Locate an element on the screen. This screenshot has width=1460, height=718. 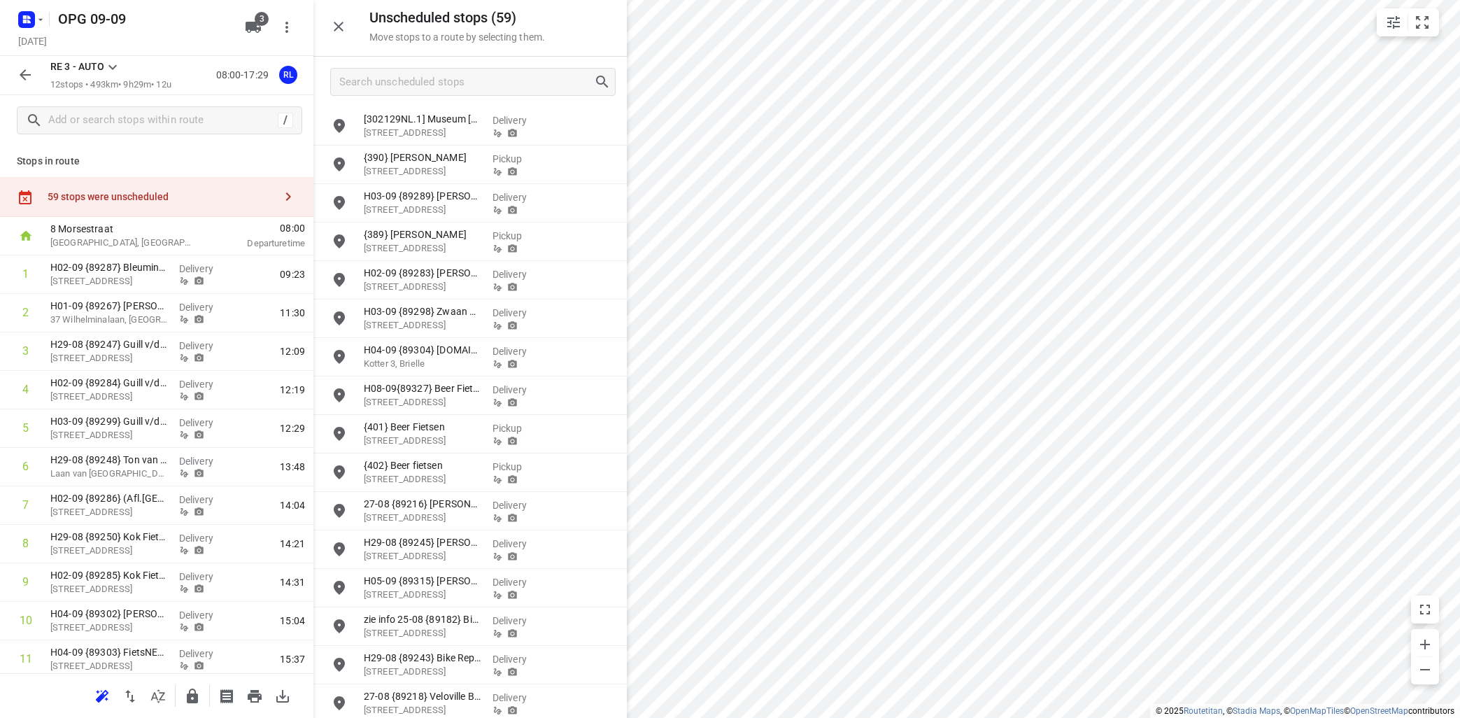
input: Add or search stops within route is located at coordinates (163, 120).